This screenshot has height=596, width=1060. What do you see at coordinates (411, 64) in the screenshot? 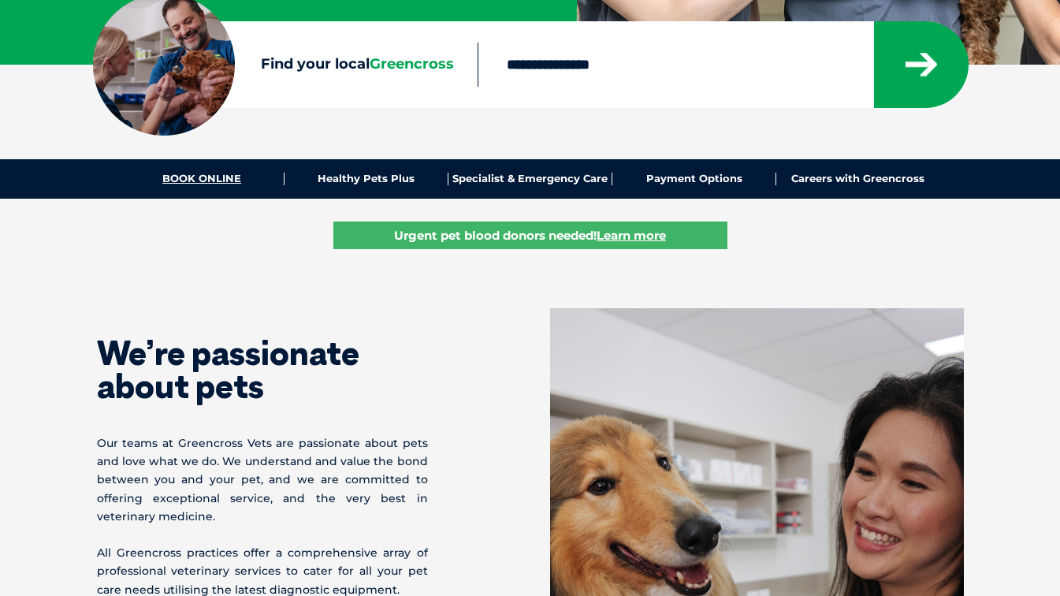
I see `span: Greencross` at bounding box center [411, 64].